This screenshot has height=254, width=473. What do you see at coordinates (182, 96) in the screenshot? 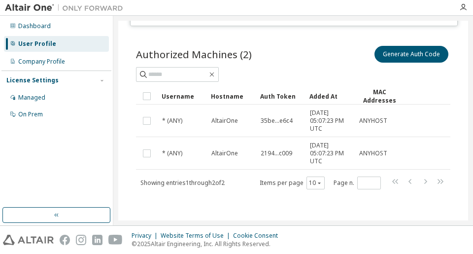
I see `div: Username` at bounding box center [182, 96].